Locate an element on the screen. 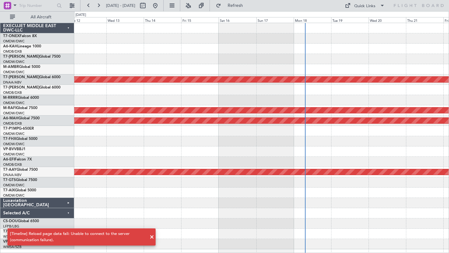 This screenshot has width=449, height=253. a: M-RAFIGlobal 7500 is located at coordinates (20, 108).